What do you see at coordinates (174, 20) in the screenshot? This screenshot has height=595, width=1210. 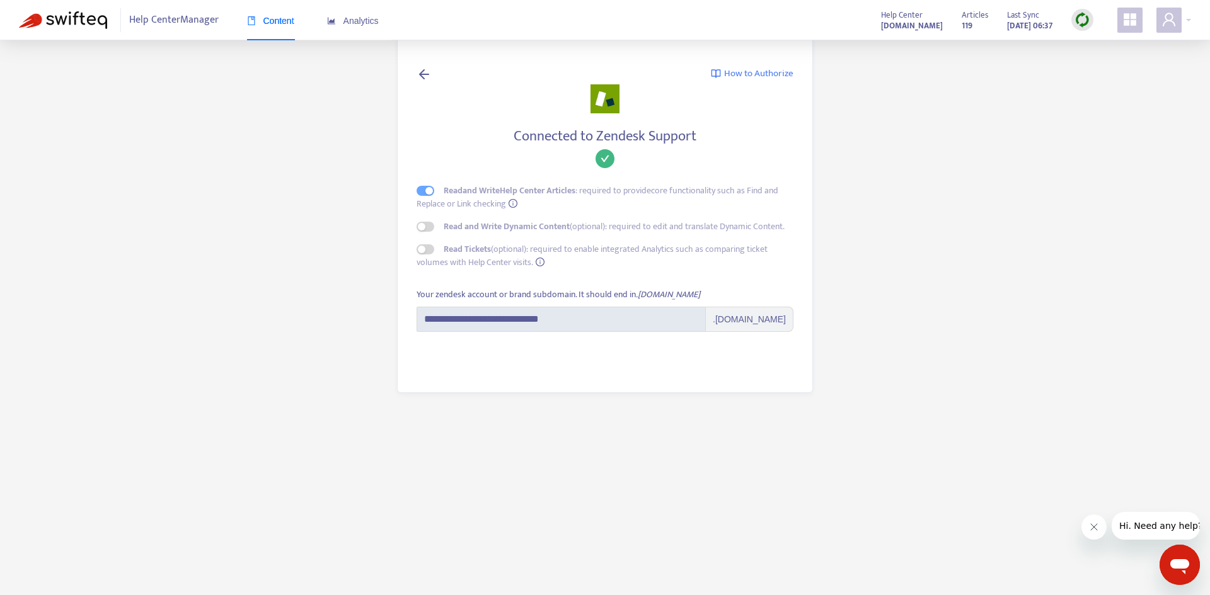 I see `span: Help Center Manager` at bounding box center [174, 20].